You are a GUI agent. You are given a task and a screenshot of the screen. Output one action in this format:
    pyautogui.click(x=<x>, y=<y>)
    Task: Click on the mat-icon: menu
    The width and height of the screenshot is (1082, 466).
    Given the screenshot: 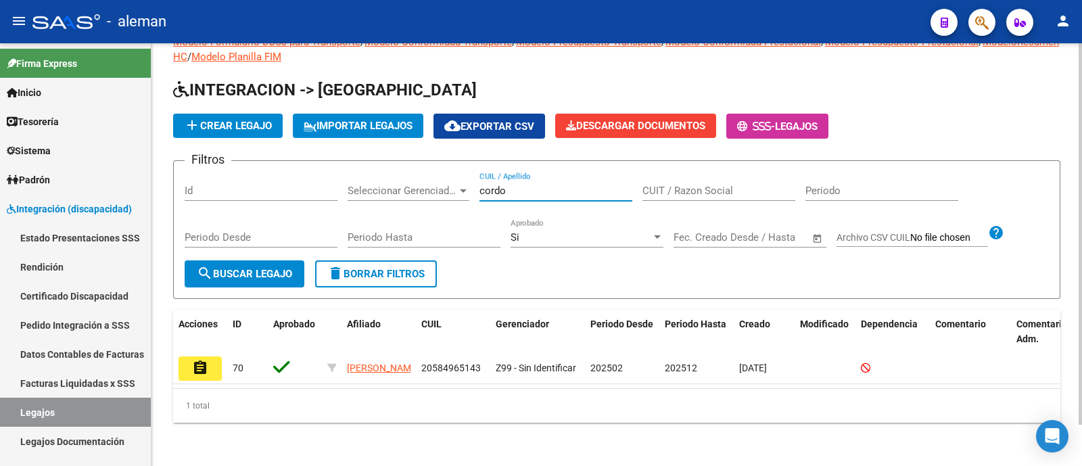 What is the action you would take?
    pyautogui.click(x=19, y=21)
    